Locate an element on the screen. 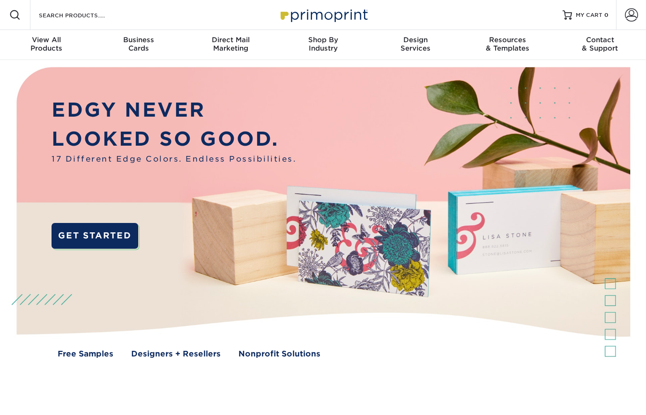  span: Contact is located at coordinates (600, 40).